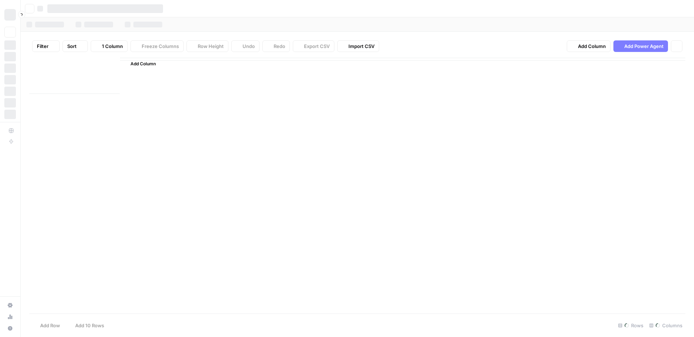  I want to click on button: Redo, so click(276, 46).